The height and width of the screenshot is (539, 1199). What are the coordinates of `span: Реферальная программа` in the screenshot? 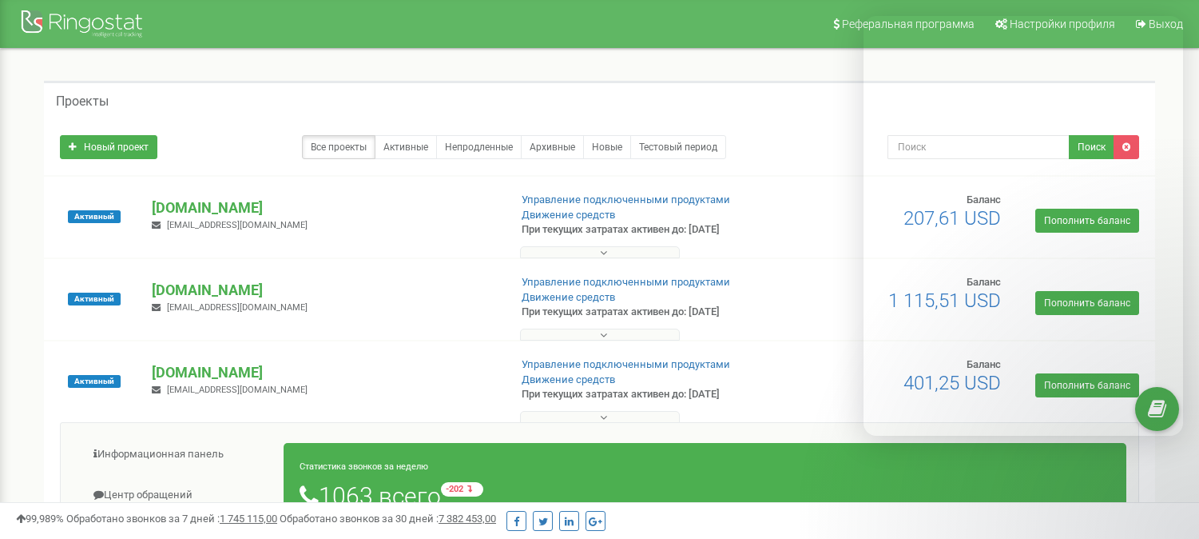 It's located at (909, 24).